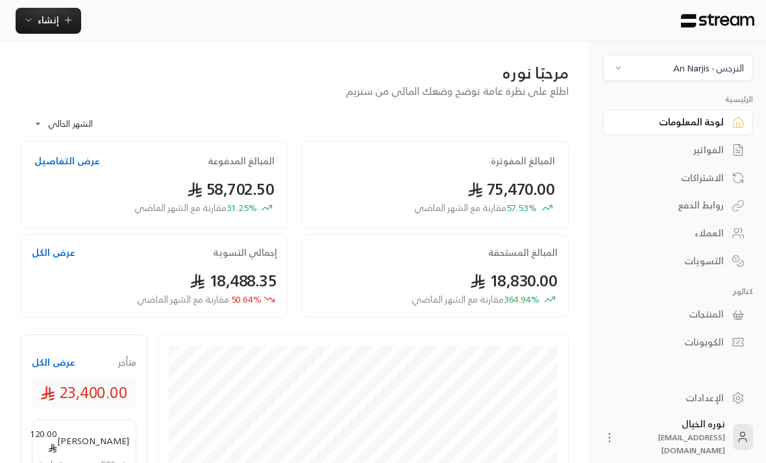 The width and height of the screenshot is (766, 463). I want to click on div: العملاء, so click(671, 233).